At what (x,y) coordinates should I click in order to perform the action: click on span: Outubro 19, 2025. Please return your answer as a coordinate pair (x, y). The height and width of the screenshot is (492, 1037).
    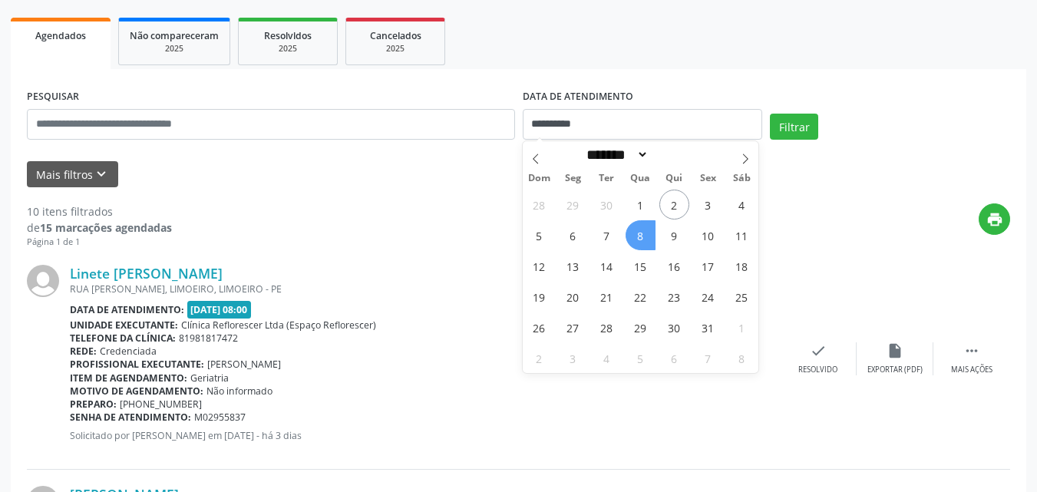
    Looking at the image, I should click on (539, 296).